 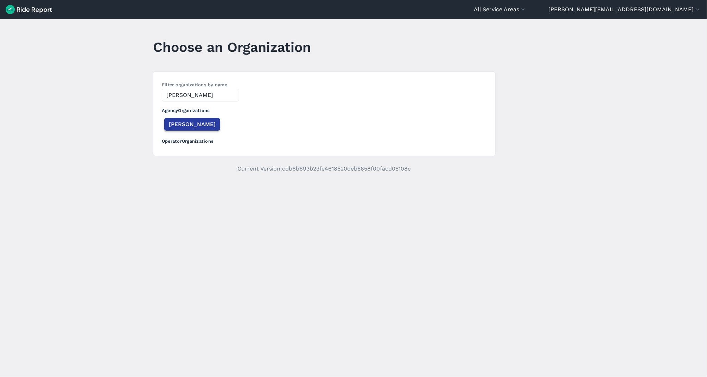 What do you see at coordinates (201, 95) in the screenshot?
I see `input: Filter by name` at bounding box center [201, 95].